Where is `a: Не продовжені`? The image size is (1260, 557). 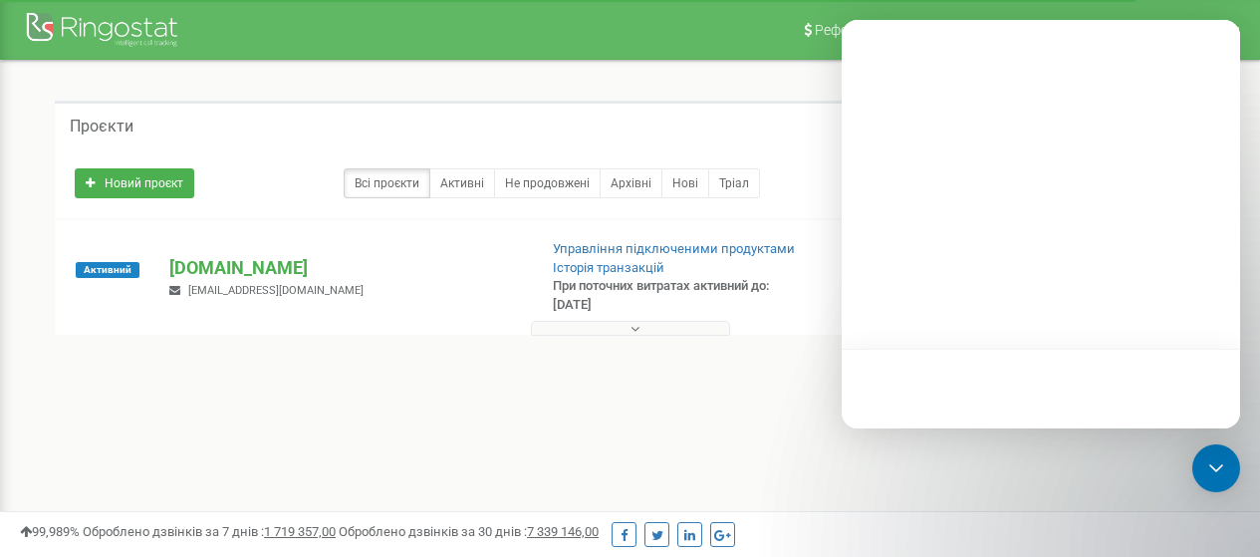
a: Не продовжені is located at coordinates (547, 183).